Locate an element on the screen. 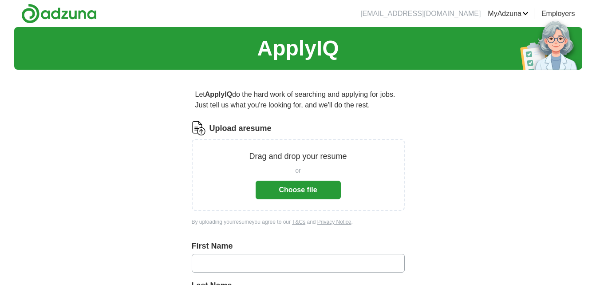  span: or is located at coordinates (298, 170).